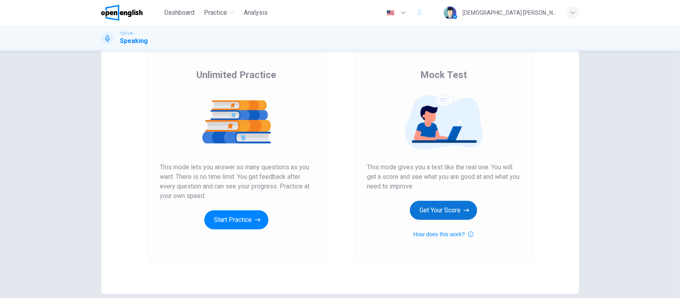  What do you see at coordinates (179, 13) in the screenshot?
I see `button: Dashboard` at bounding box center [179, 13].